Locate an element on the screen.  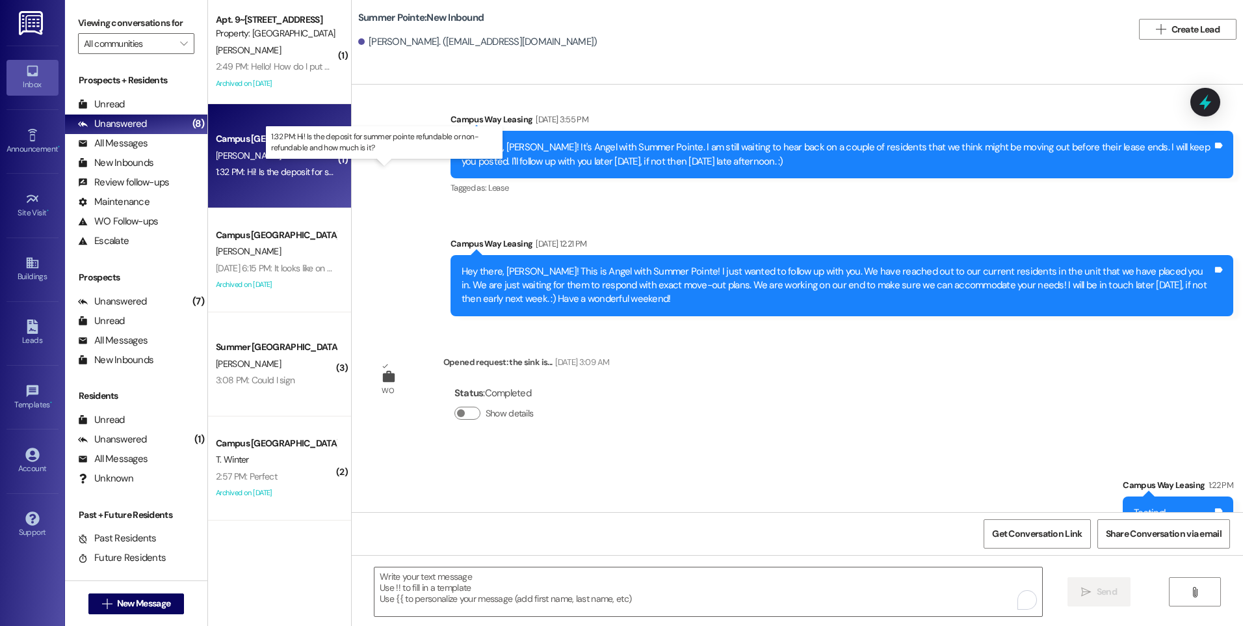
div: 1:32 PM: Hi! Is the deposit for summer pointe refundable or non-refundable and how much is it? is located at coordinates (395, 172).